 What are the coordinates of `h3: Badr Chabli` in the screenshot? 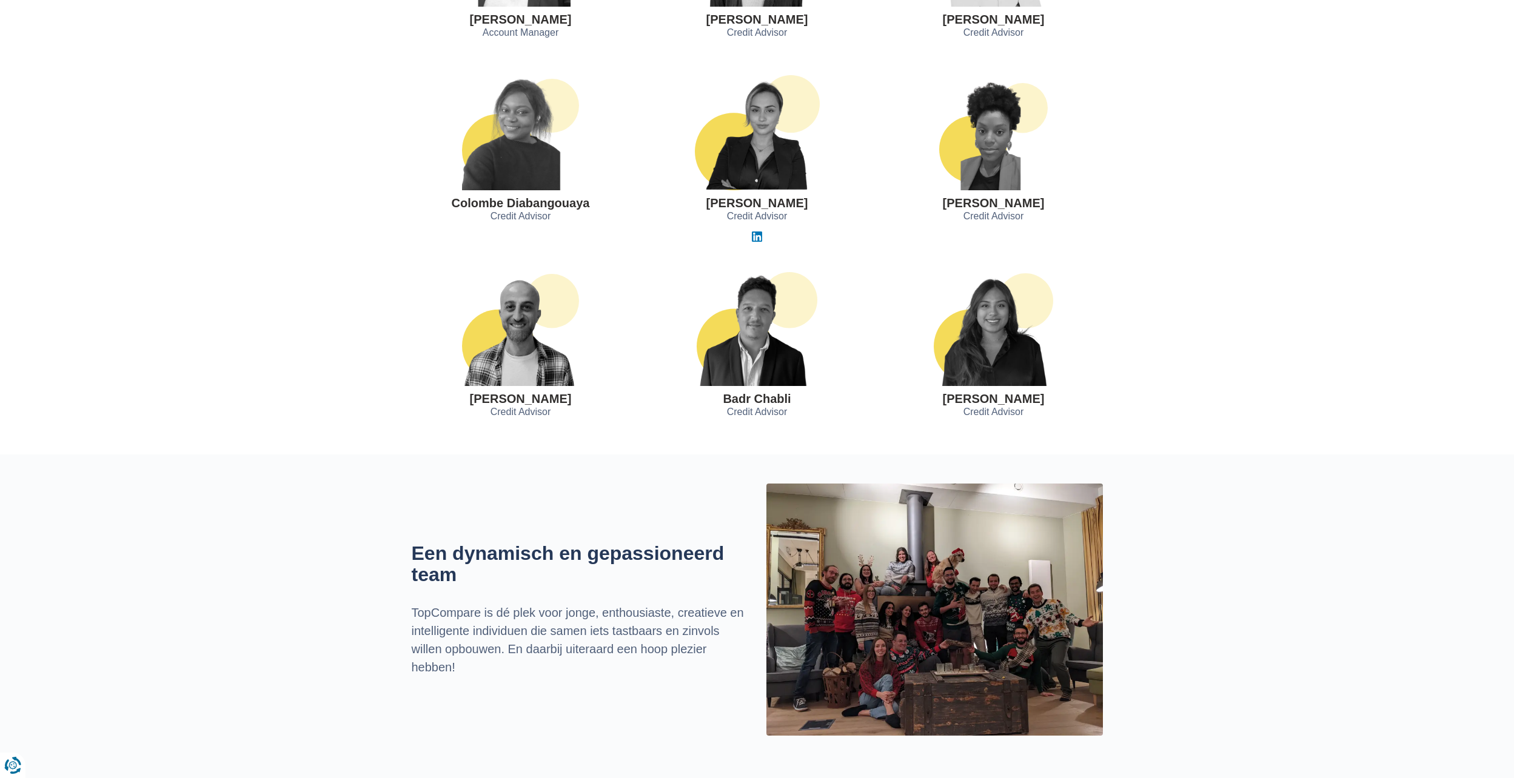 It's located at (757, 399).